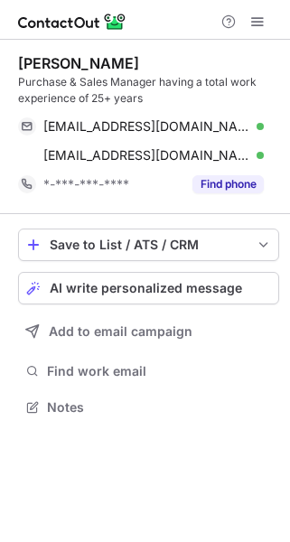  I want to click on button: save-profile-one-click, so click(148, 245).